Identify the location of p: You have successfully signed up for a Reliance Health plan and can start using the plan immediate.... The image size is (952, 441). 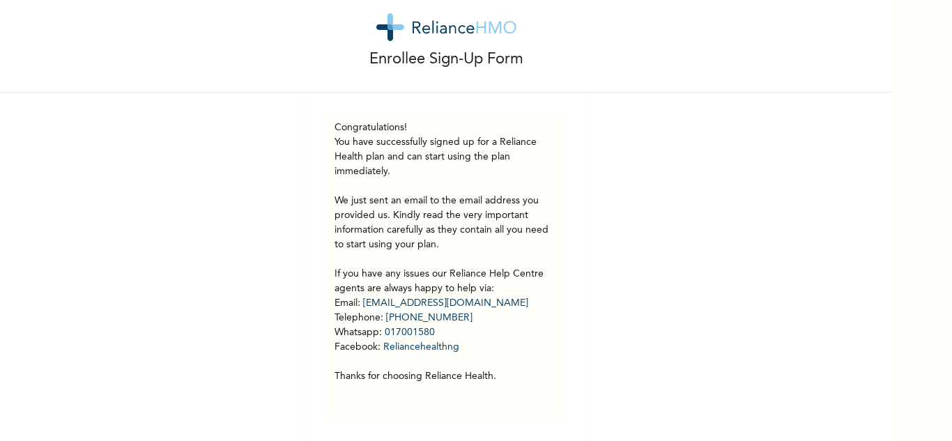
(446, 259).